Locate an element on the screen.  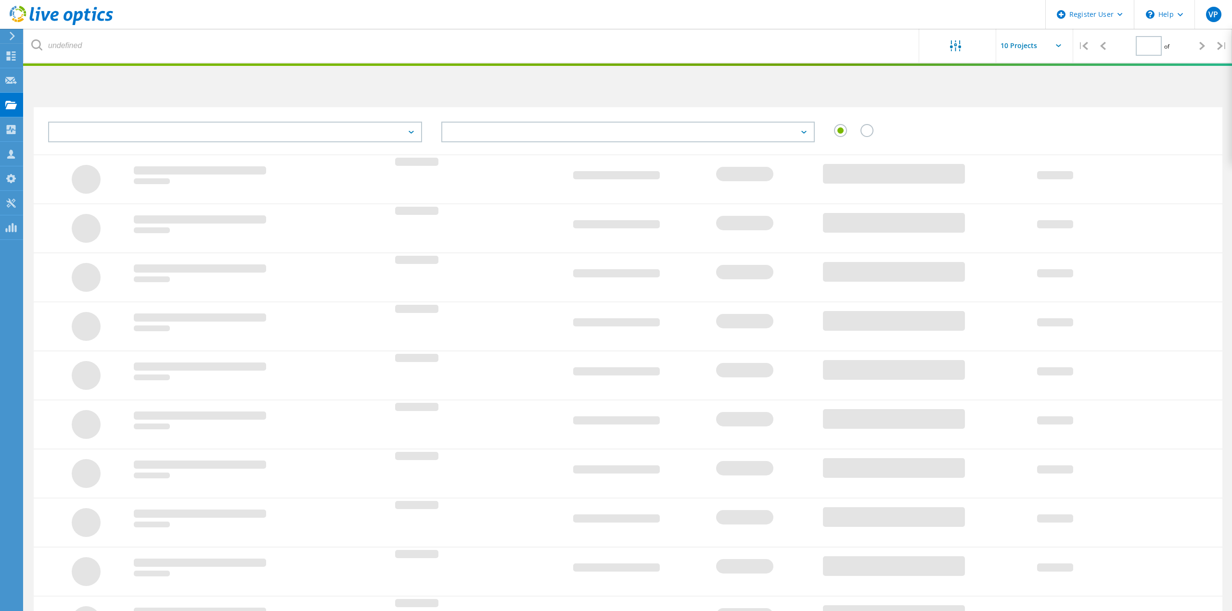
span: VP is located at coordinates (1213, 14).